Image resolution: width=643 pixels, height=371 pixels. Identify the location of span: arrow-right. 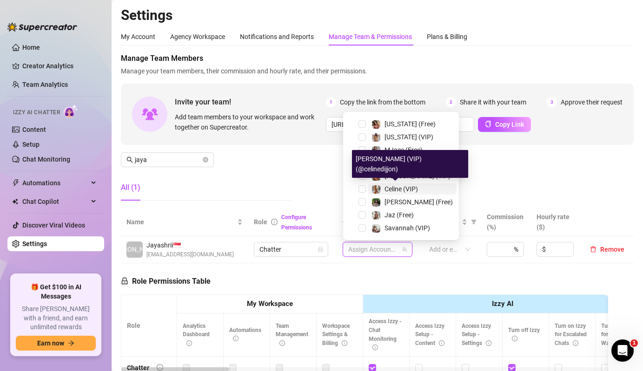
(71, 344).